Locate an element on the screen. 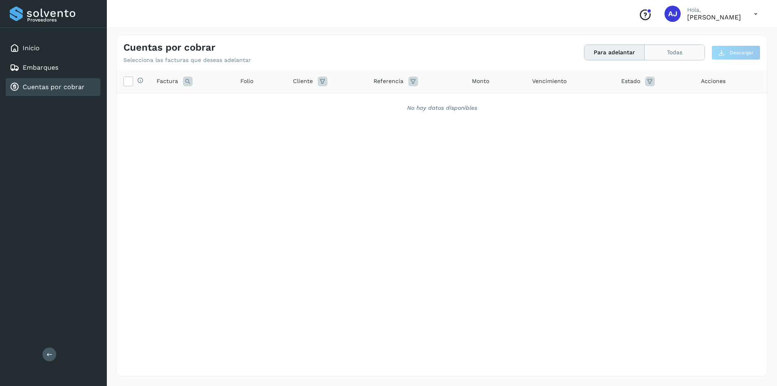 The height and width of the screenshot is (386, 777). button: Para adelantar is located at coordinates (614, 52).